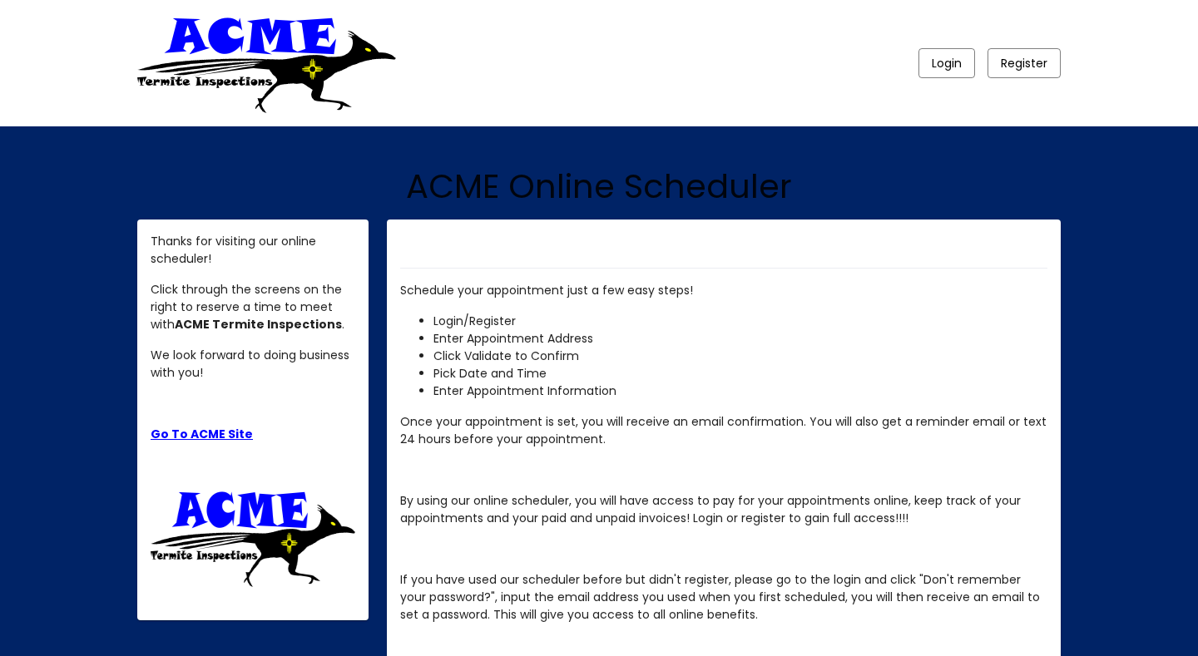 This screenshot has height=656, width=1198. What do you see at coordinates (740, 321) in the screenshot?
I see `li: Login/Register` at bounding box center [740, 321].